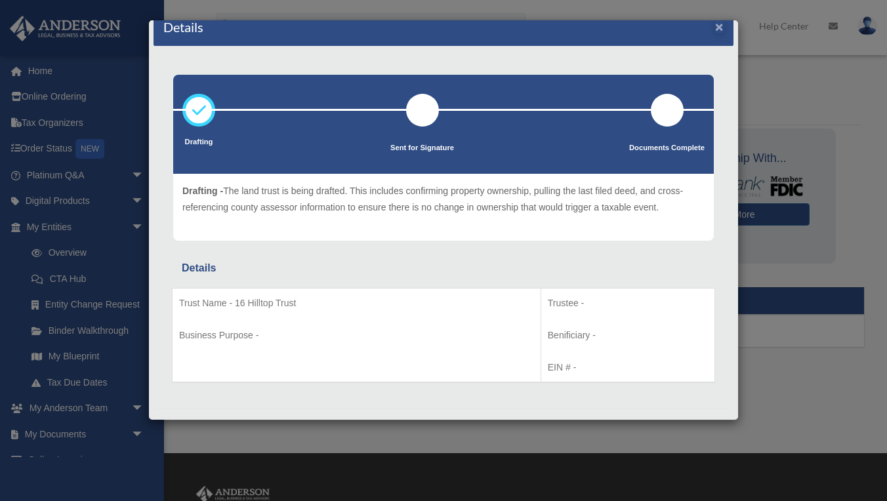 This screenshot has width=887, height=501. I want to click on p: The land trust is being drafted. This includes confirming property ownership, pulling the last fi..., so click(444, 199).